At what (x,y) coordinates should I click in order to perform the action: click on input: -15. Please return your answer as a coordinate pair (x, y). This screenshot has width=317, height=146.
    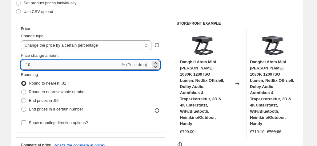
    Looking at the image, I should click on (70, 65).